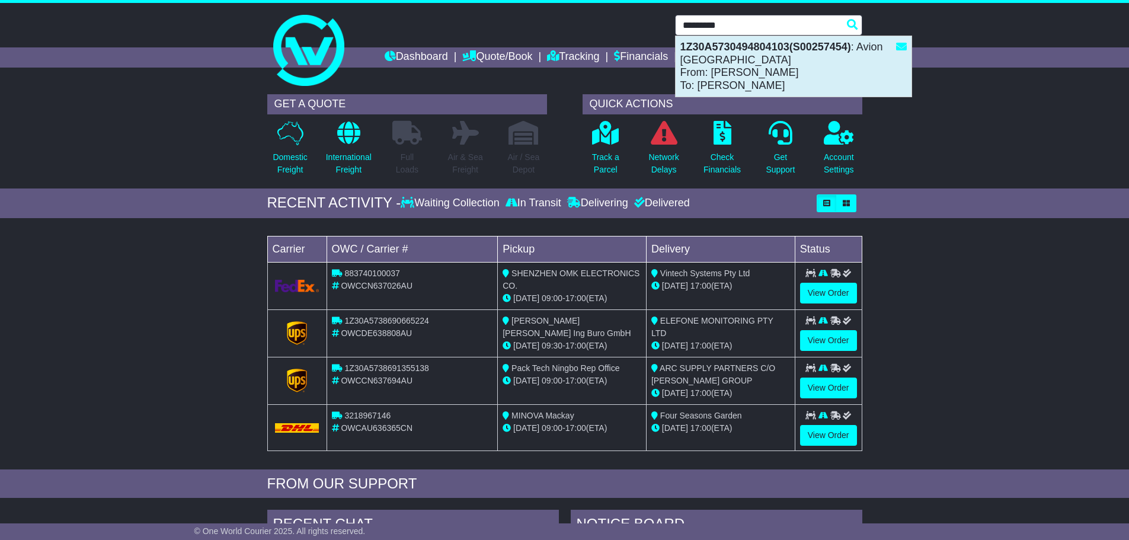 This screenshot has height=540, width=1129. I want to click on span: 883740100037, so click(371, 273).